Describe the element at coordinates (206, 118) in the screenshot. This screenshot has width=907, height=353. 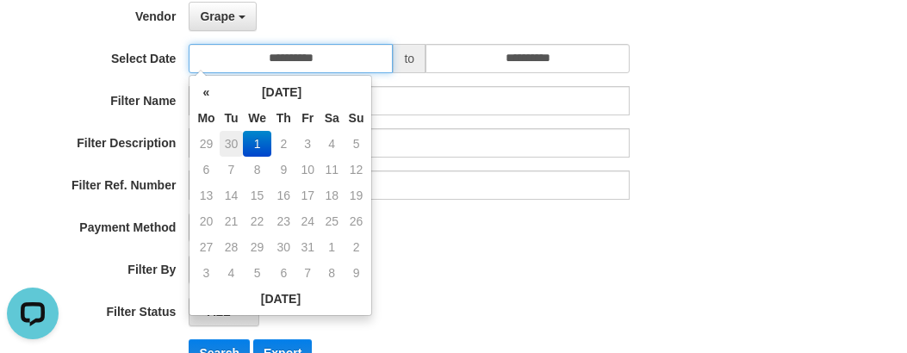
I see `th: Mo` at that location.